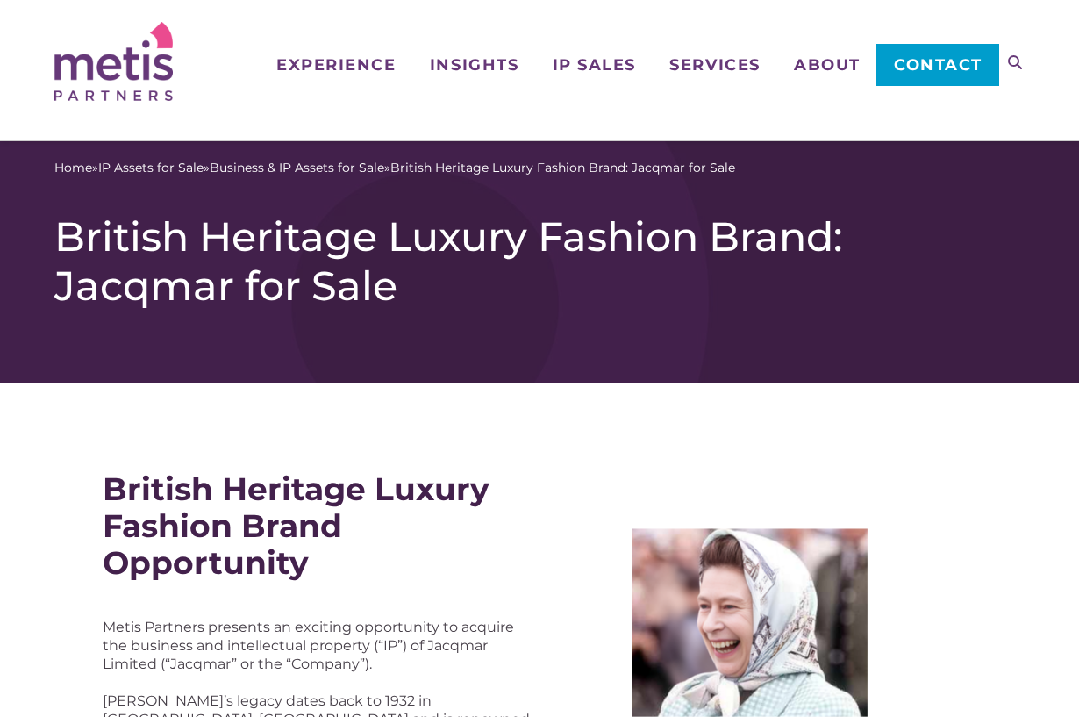  I want to click on span: Experience, so click(336, 65).